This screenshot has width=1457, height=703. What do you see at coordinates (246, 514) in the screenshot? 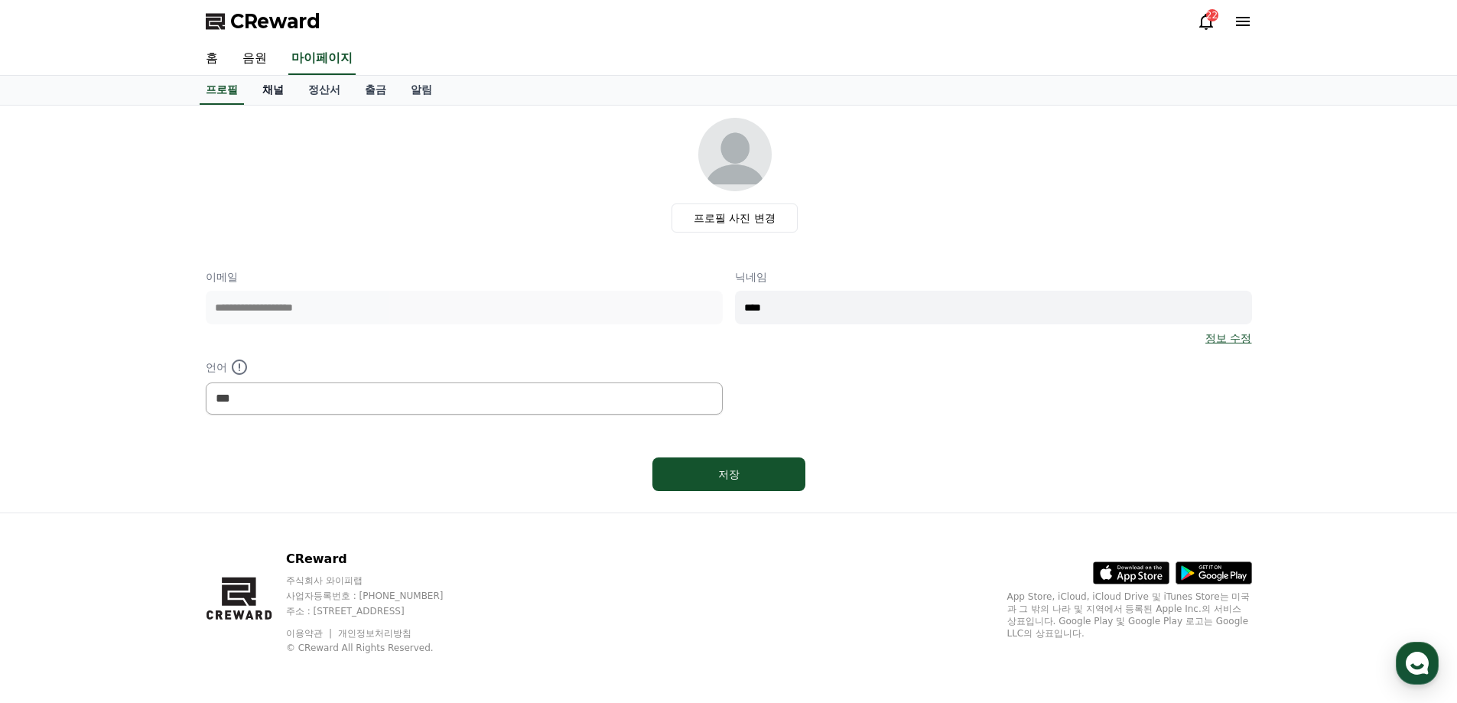
I see `span: 설정` at bounding box center [246, 514].